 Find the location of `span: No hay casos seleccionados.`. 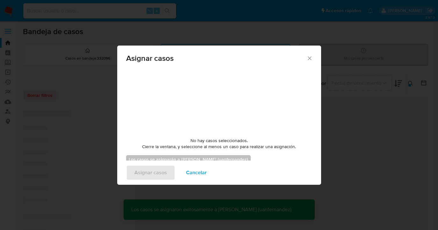

span: No hay casos seleccionados. is located at coordinates (219, 141).